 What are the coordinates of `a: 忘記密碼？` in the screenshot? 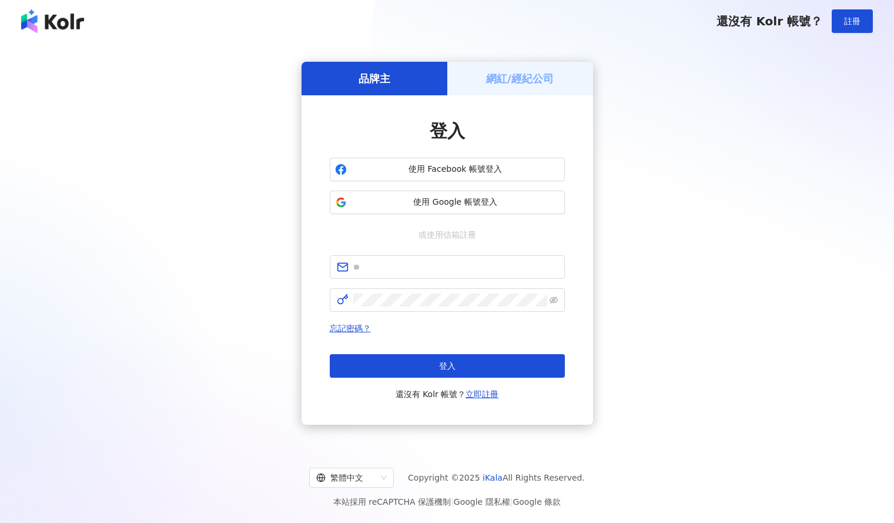 It's located at (350, 328).